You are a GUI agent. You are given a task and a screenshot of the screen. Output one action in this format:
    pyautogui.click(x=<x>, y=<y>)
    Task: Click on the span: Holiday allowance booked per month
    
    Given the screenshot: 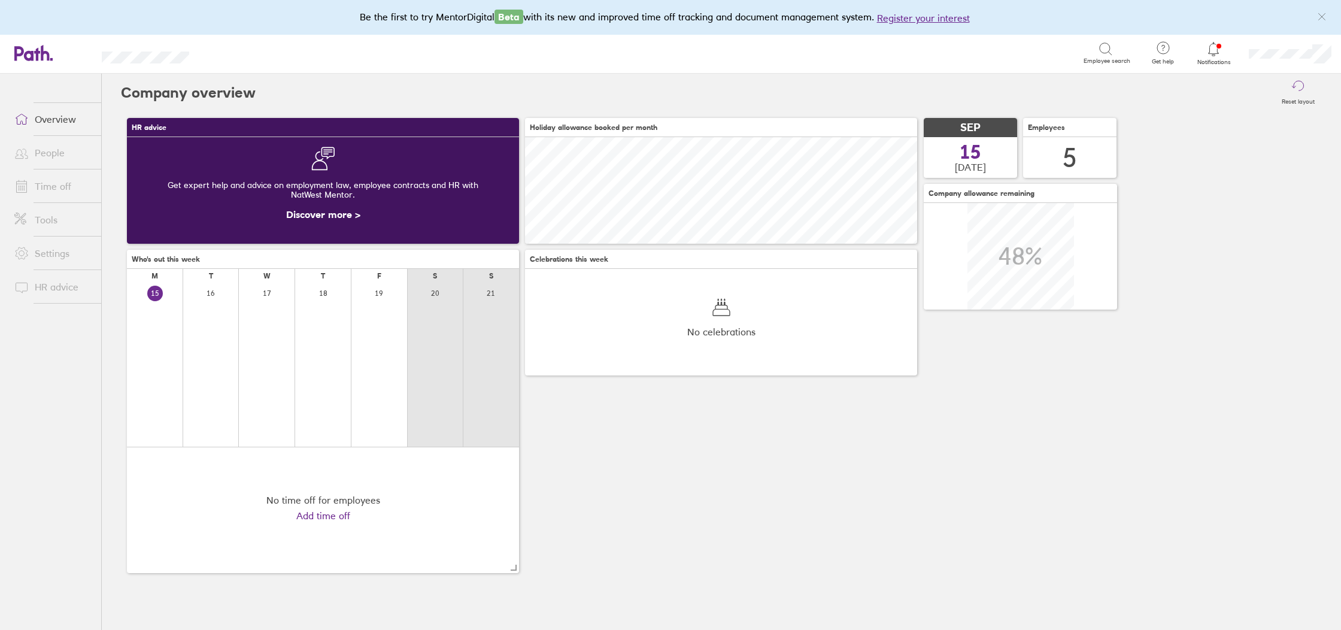 What is the action you would take?
    pyautogui.click(x=593, y=127)
    